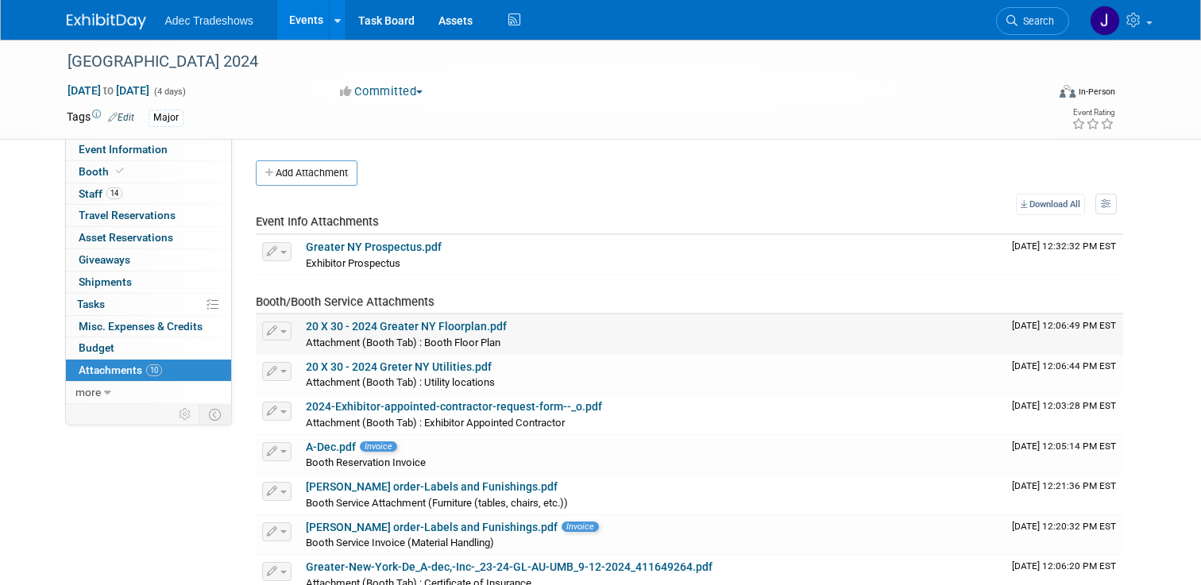  What do you see at coordinates (125, 237) in the screenshot?
I see `span: Asset Reservations` at bounding box center [125, 237].